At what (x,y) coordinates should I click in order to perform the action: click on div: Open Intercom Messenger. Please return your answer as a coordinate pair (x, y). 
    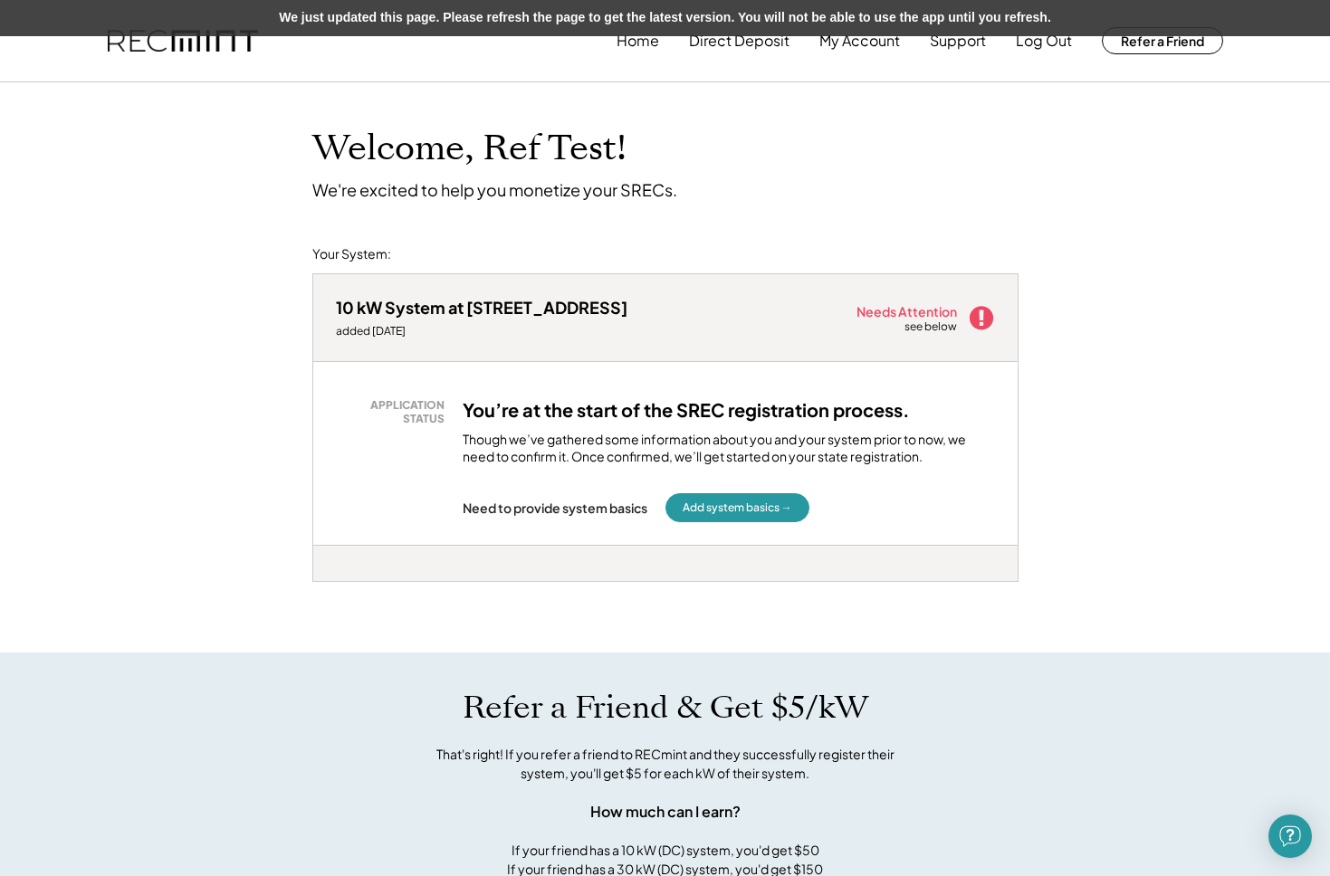
    Looking at the image, I should click on (1290, 837).